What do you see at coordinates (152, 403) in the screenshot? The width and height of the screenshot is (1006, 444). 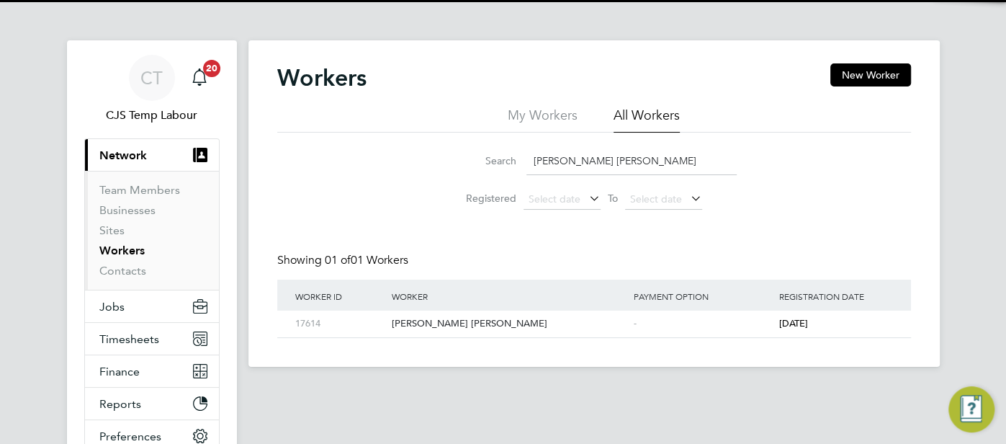 I see `button: Reports` at bounding box center [152, 403].